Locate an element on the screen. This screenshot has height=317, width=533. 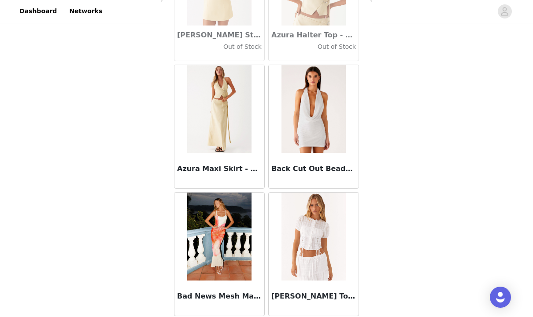
img: Beatrix Top - White is located at coordinates (313, 237).